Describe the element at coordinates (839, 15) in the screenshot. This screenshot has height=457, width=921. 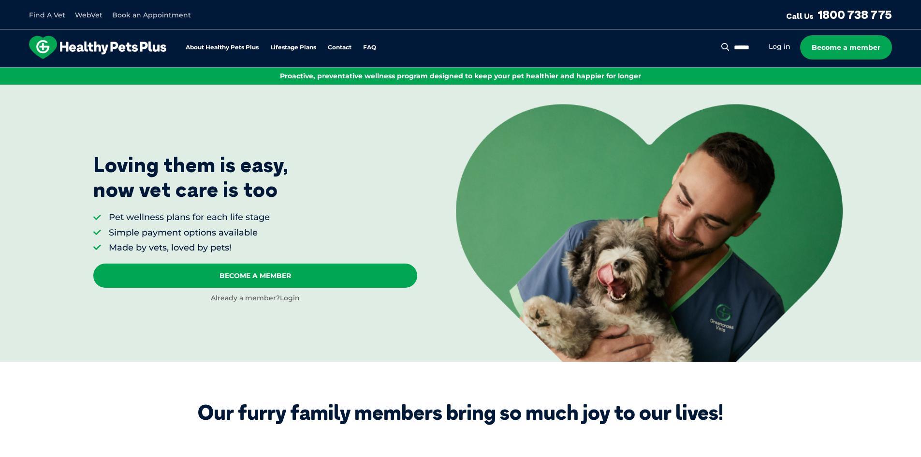
I see `a: Call Us1800 738 775` at that location.